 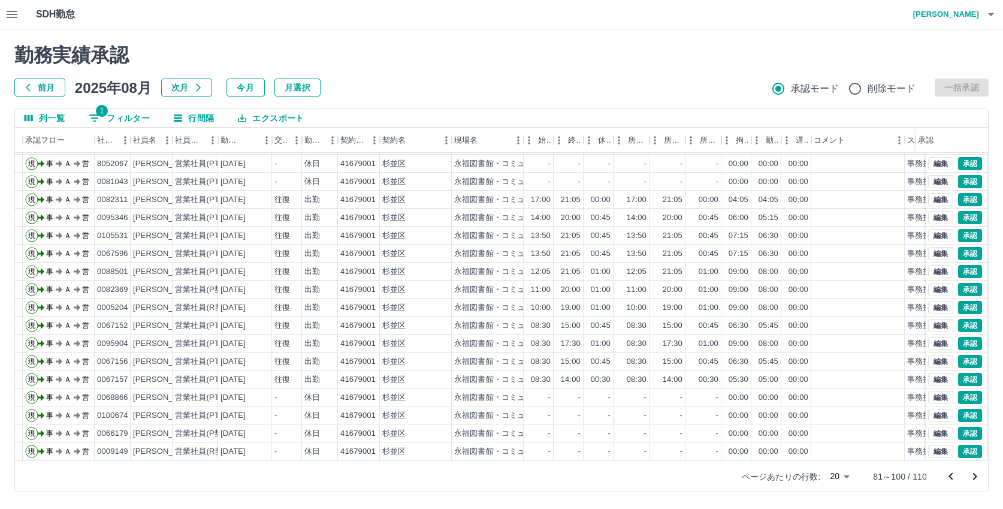 I want to click on div: 遅刻等, so click(x=796, y=140).